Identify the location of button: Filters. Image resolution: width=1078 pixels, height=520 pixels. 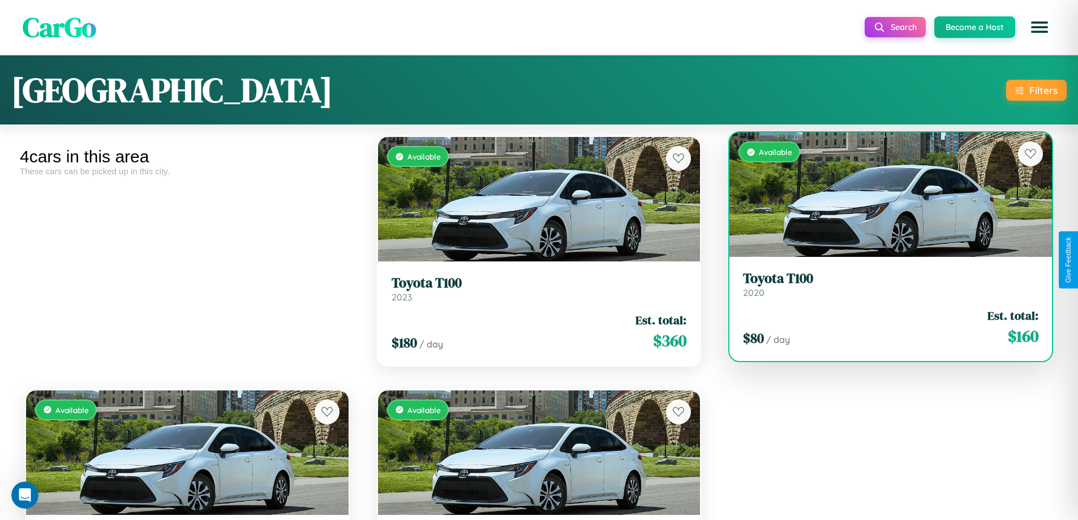
(1037, 90).